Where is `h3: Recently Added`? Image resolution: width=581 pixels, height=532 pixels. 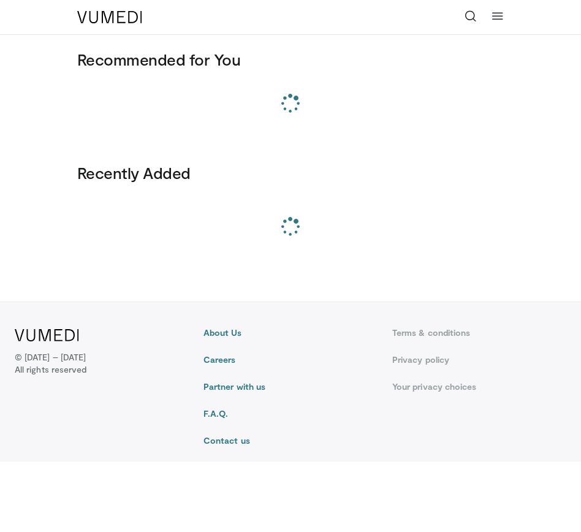
h3: Recently Added is located at coordinates (290, 173).